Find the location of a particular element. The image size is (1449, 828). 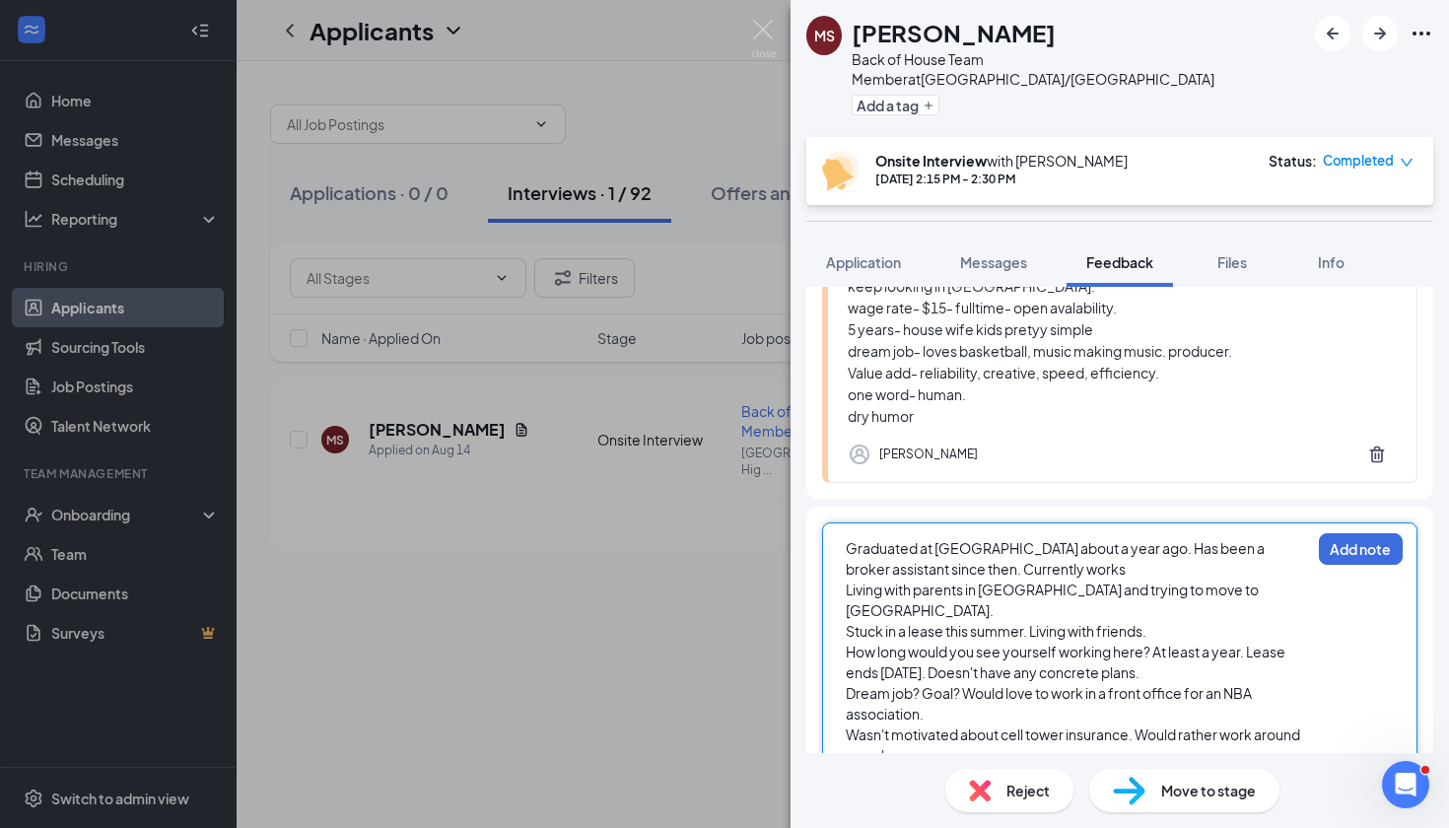

svg: ArrowRight is located at coordinates (1380, 34).